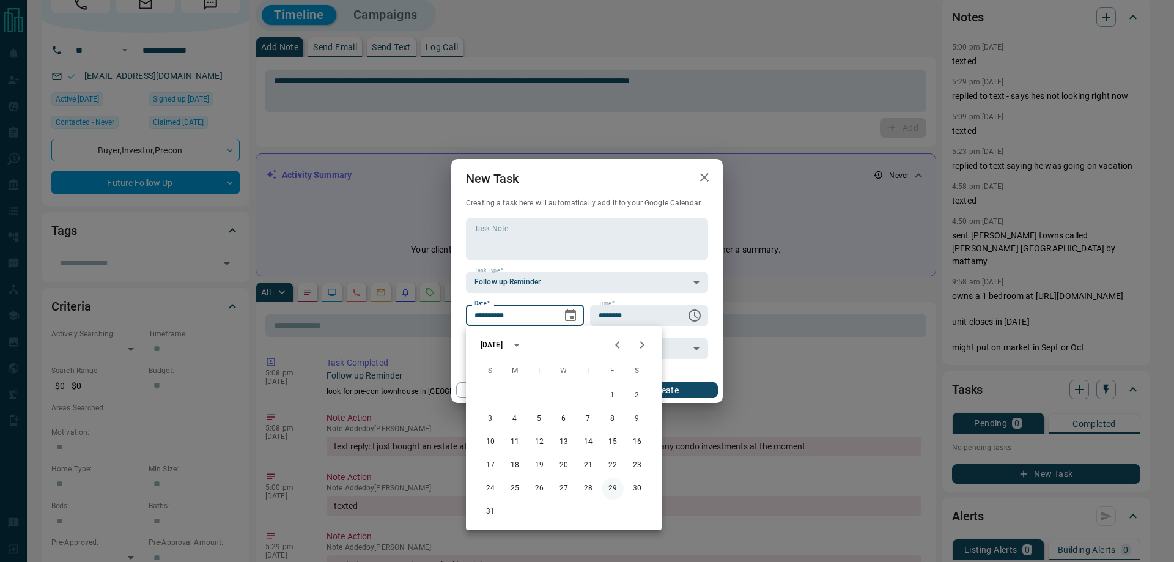 The width and height of the screenshot is (1174, 562). Describe the element at coordinates (588, 419) in the screenshot. I see `button: 7` at that location.